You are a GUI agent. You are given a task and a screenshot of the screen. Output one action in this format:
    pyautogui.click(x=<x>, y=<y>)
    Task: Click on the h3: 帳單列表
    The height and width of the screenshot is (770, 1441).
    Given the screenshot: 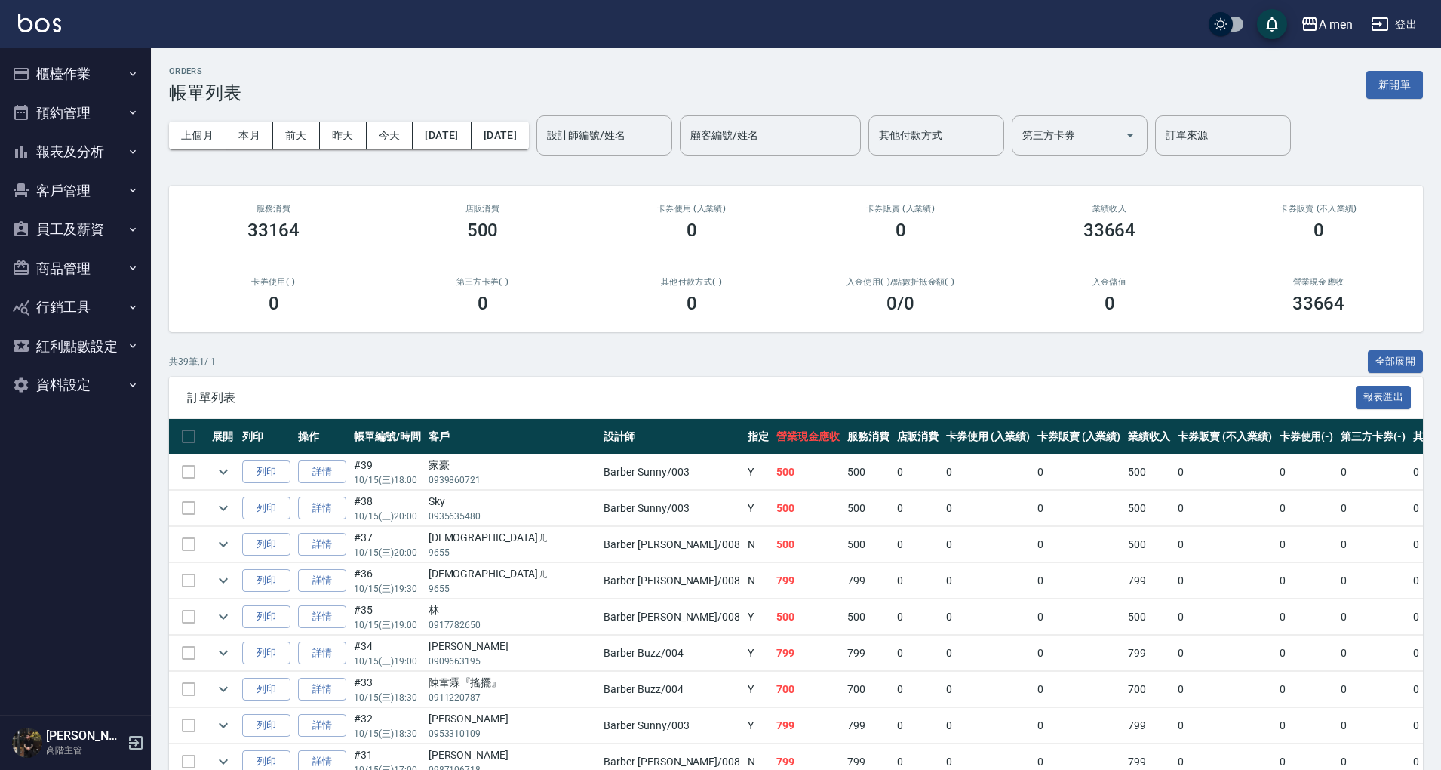 What is the action you would take?
    pyautogui.click(x=205, y=93)
    